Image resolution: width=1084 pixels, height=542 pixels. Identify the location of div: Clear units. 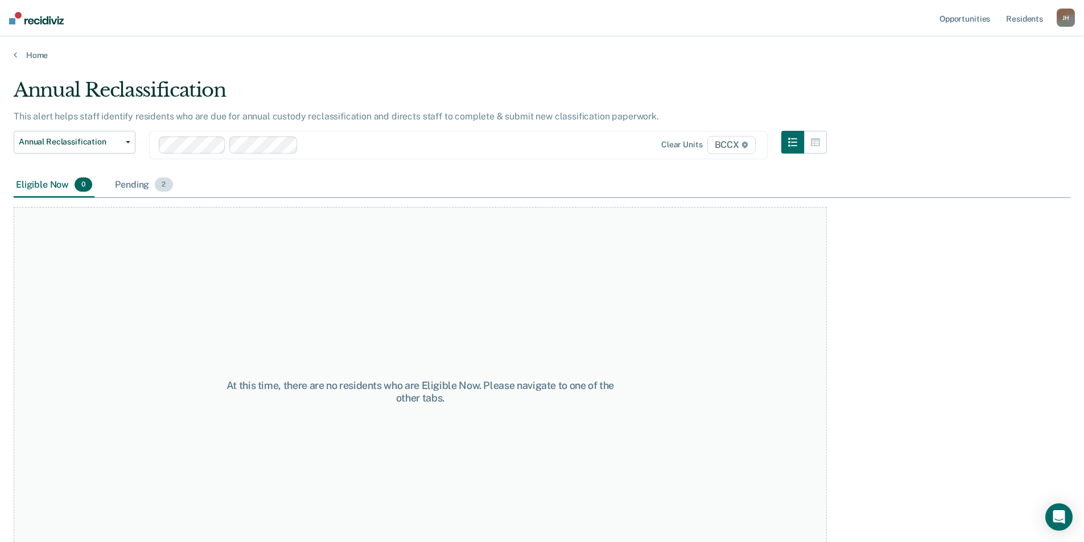
(682, 145).